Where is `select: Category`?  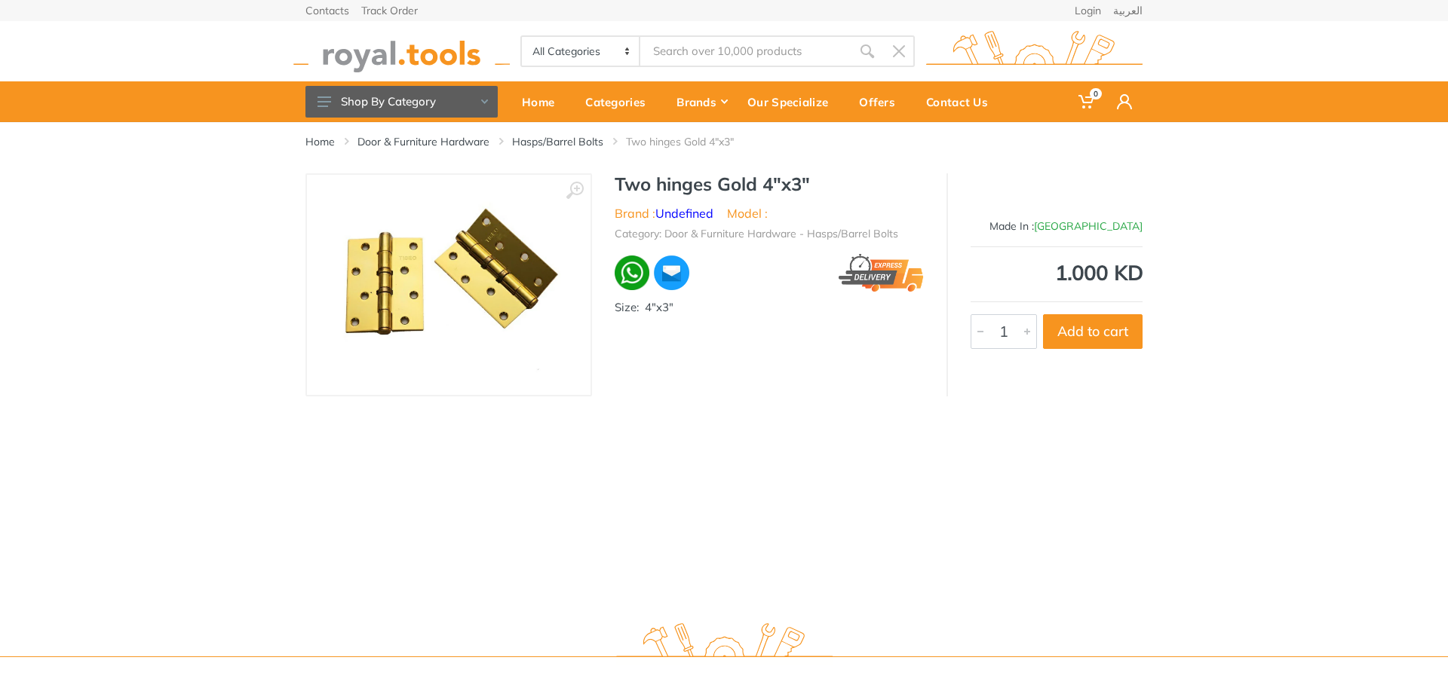
select: Category is located at coordinates (581, 51).